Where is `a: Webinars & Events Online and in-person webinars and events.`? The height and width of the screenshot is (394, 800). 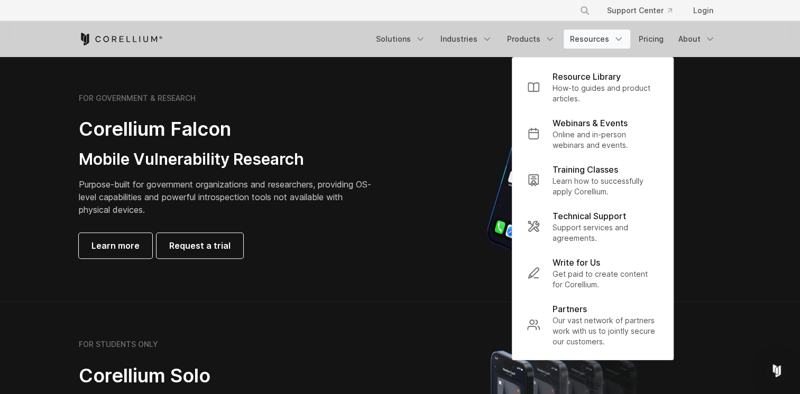
a: Webinars & Events Online and in-person webinars and events. is located at coordinates (592, 134).